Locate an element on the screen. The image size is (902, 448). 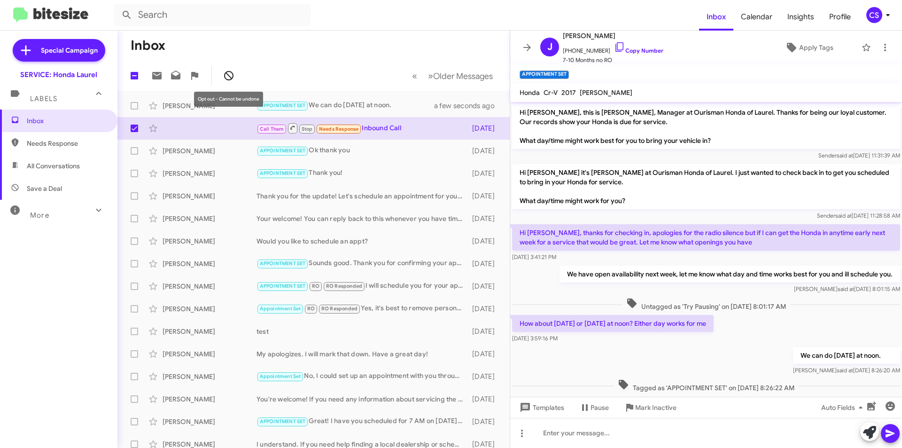
span: Profile is located at coordinates (840, 17).